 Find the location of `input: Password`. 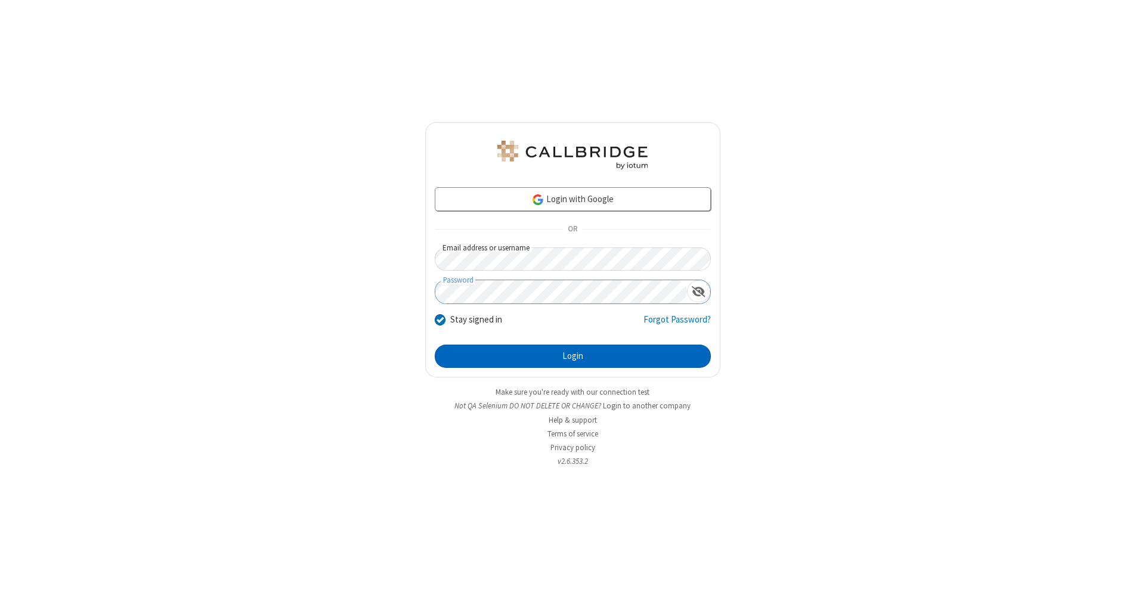

input: Password is located at coordinates (561, 292).